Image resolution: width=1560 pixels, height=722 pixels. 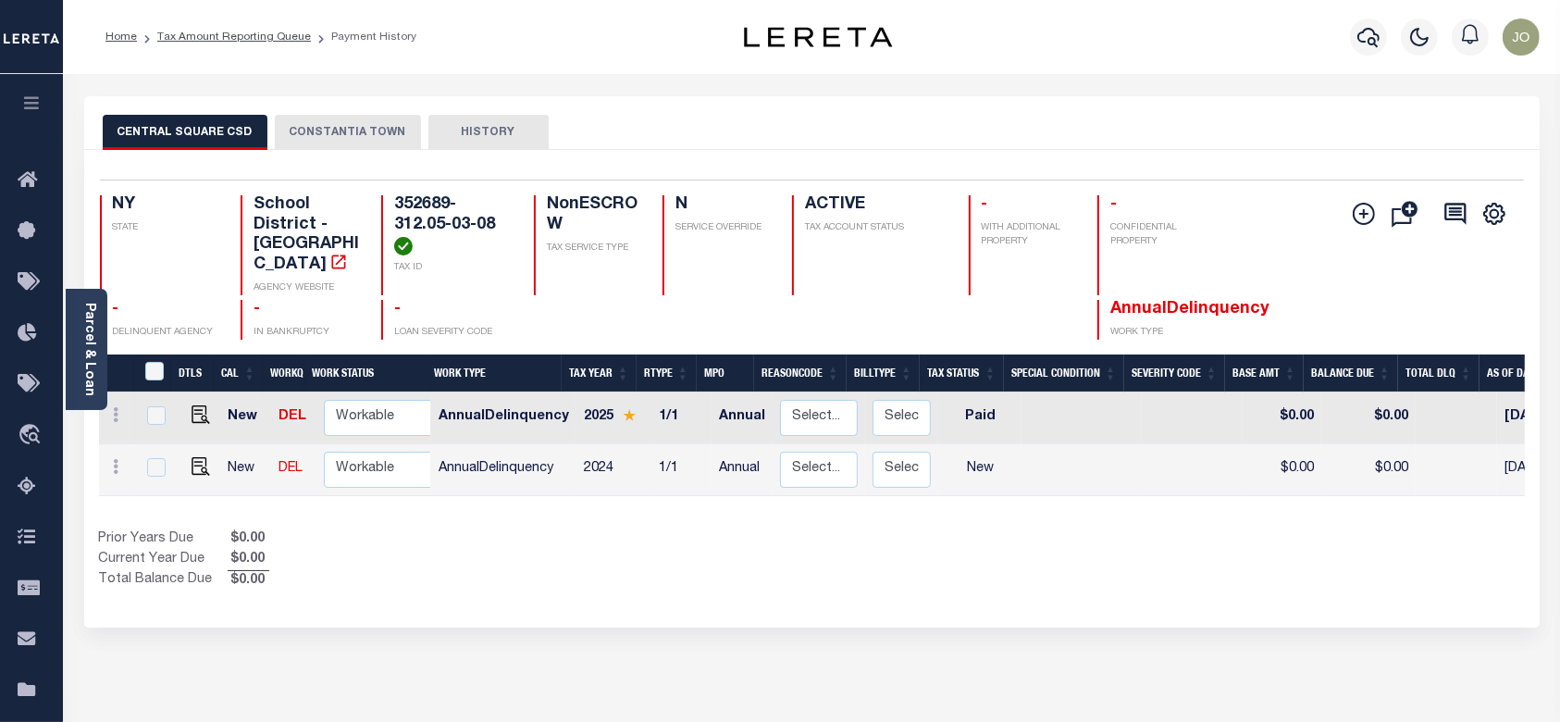 I want to click on td: 2024, so click(x=614, y=470).